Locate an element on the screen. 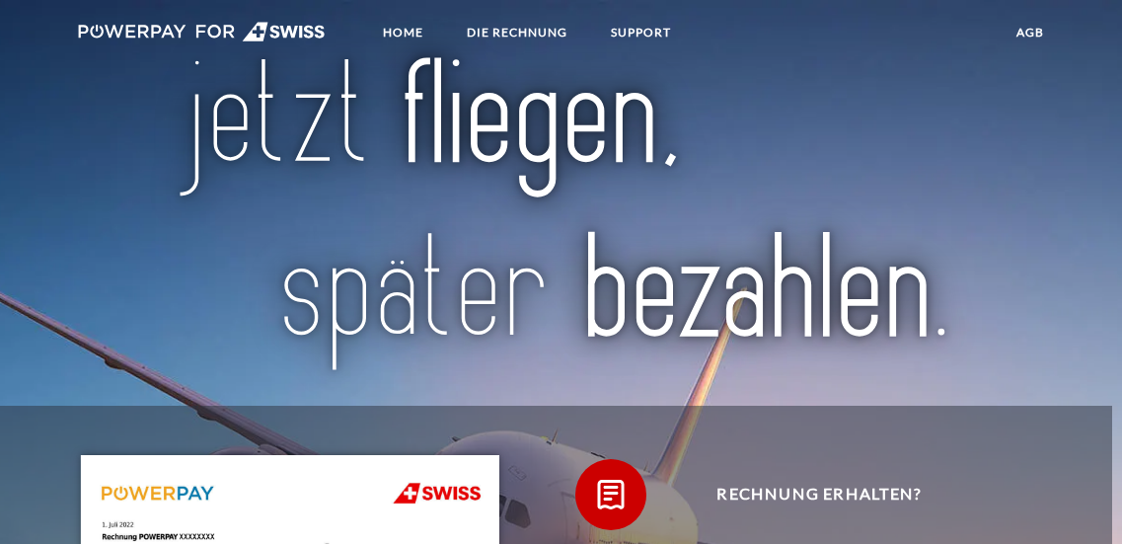  a: Home is located at coordinates (403, 33).